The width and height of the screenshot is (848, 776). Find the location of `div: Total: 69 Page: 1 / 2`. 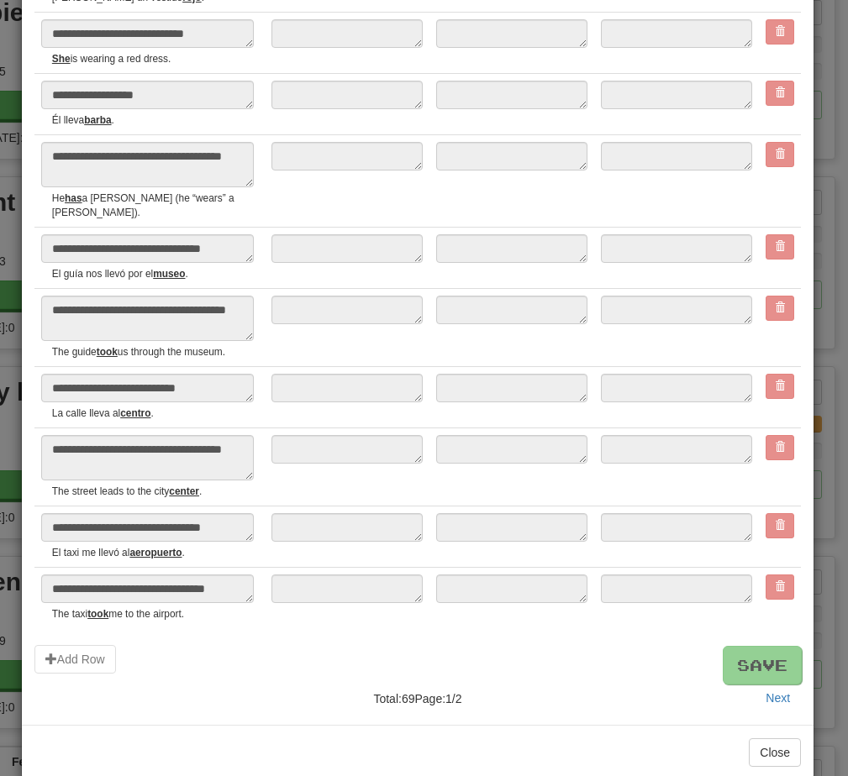

div: Total: 69 Page: 1 / 2 is located at coordinates (418, 696).